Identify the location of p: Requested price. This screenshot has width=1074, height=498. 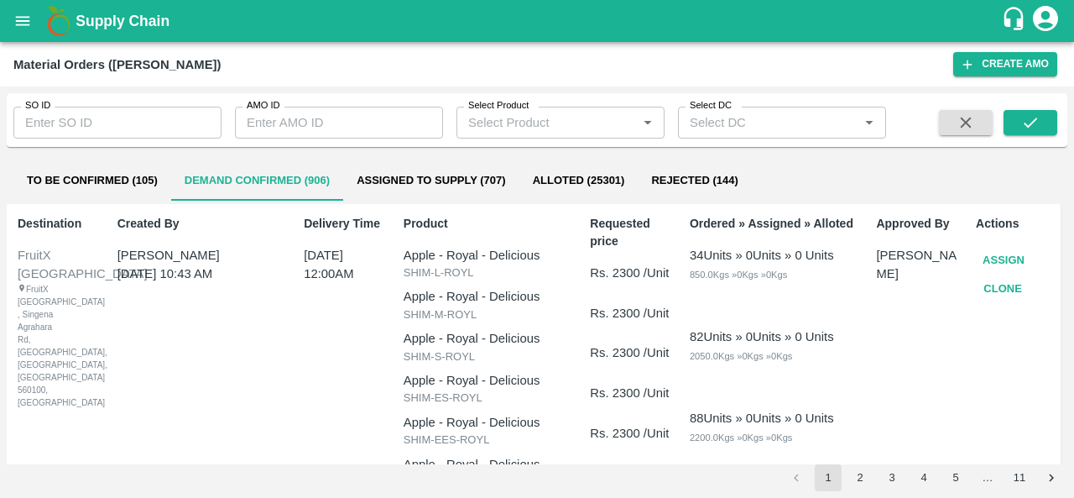
(630, 232).